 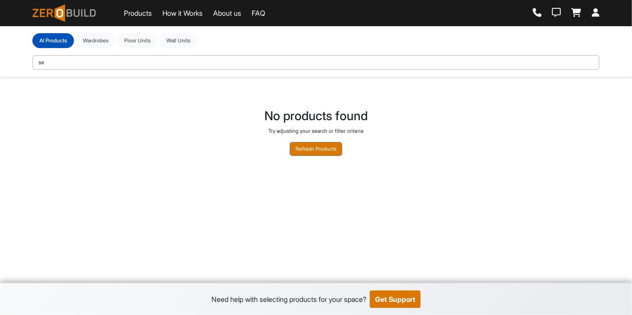 I want to click on img: ZeroBuild logo, so click(x=64, y=13).